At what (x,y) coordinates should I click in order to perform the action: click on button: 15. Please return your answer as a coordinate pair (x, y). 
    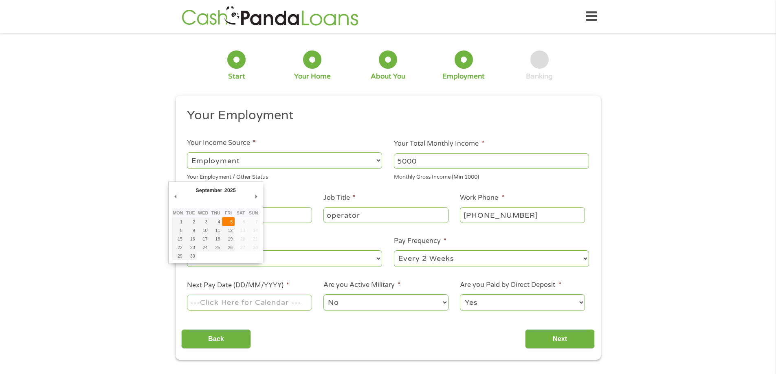
    Looking at the image, I should click on (178, 239).